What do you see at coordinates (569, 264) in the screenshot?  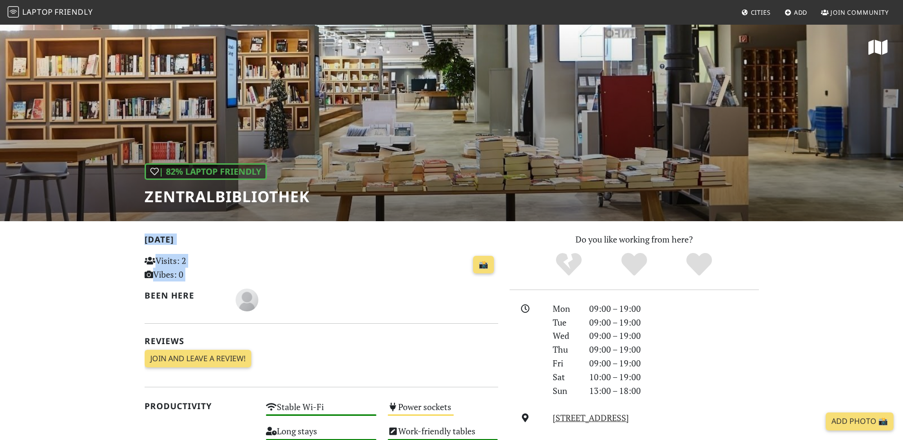 I see `div: No` at bounding box center [569, 264].